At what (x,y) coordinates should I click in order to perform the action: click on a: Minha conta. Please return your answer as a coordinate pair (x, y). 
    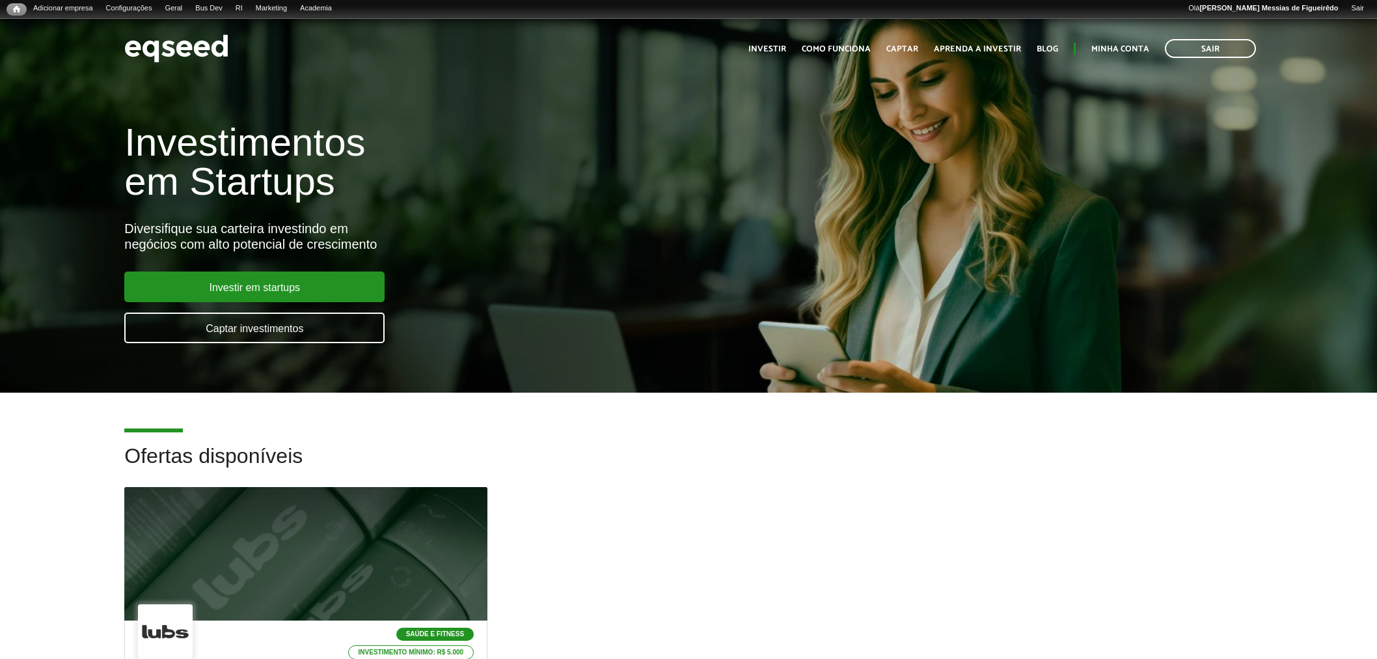
    Looking at the image, I should click on (1120, 49).